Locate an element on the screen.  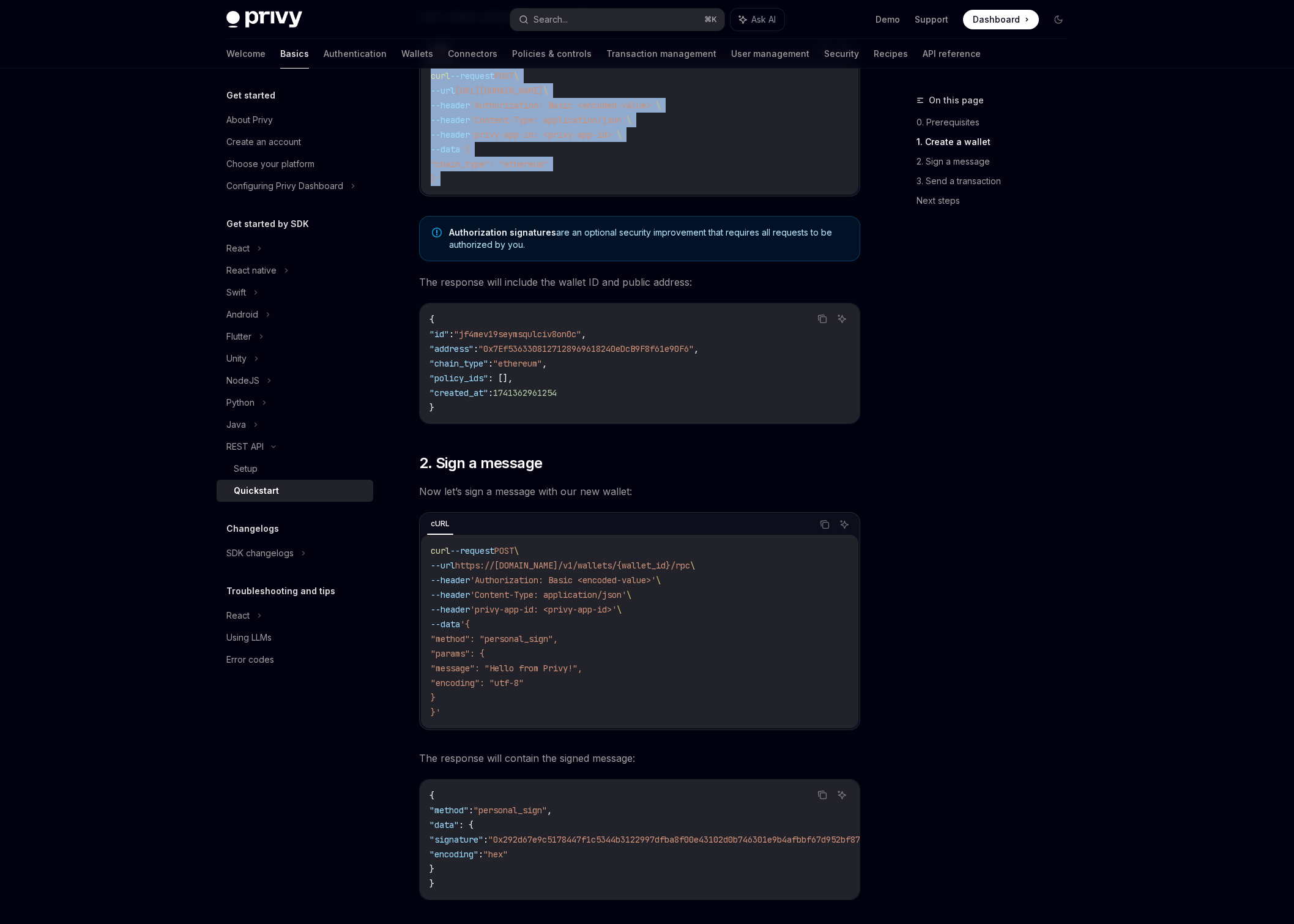
a: Using LLMs is located at coordinates (295, 637).